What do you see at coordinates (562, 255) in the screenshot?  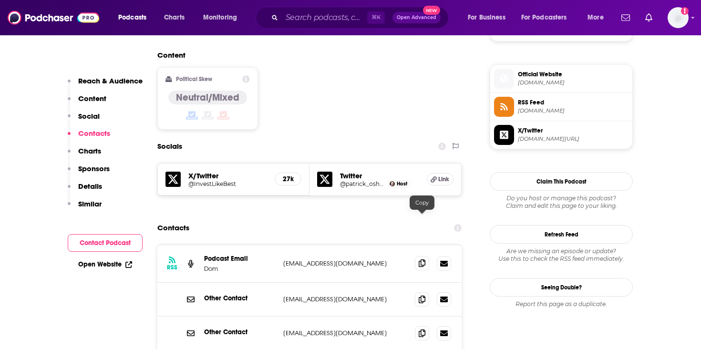 I see `div: Are we missing an episode or update? Use this to check the RSS feed immediately.` at bounding box center [562, 255].